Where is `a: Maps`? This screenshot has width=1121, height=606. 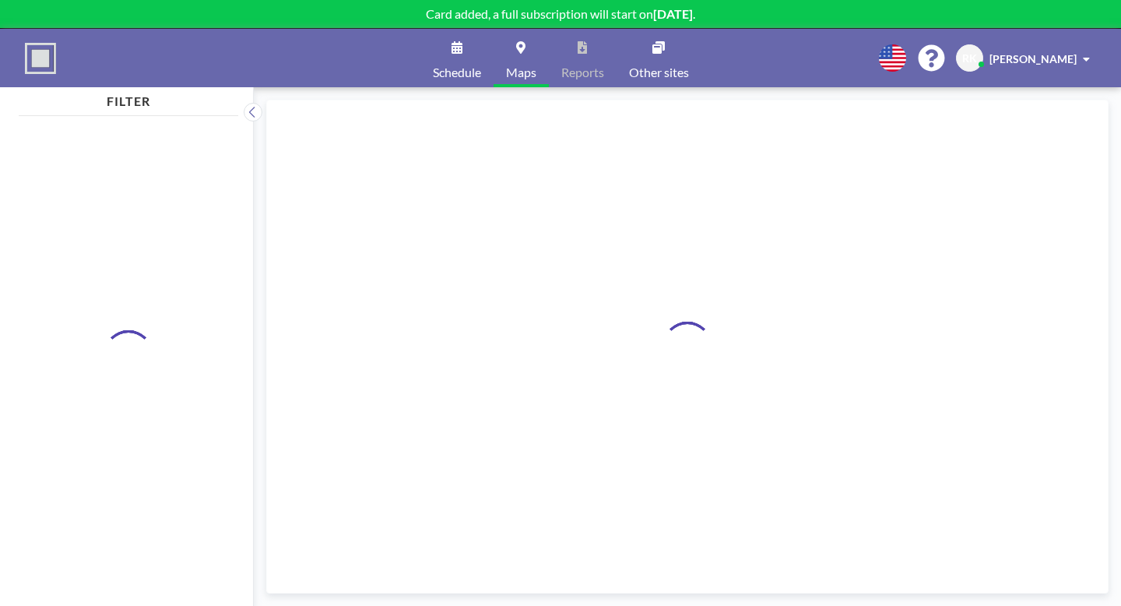 a: Maps is located at coordinates (521, 58).